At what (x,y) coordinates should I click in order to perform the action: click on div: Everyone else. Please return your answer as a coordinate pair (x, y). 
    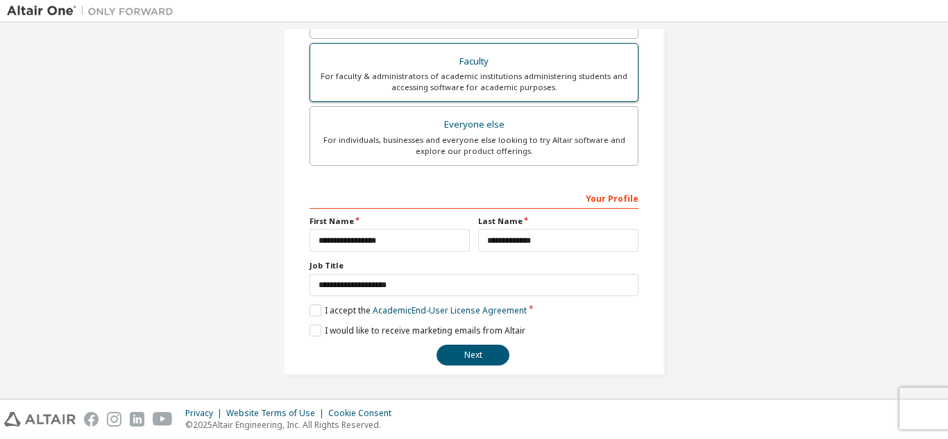
    Looking at the image, I should click on (474, 125).